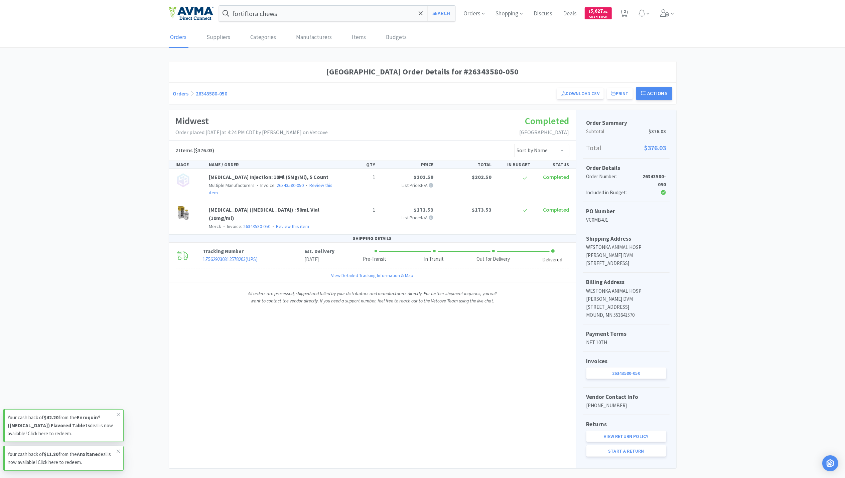 The image size is (845, 478). What do you see at coordinates (605, 11) in the screenshot?
I see `span: . 61` at bounding box center [605, 11].